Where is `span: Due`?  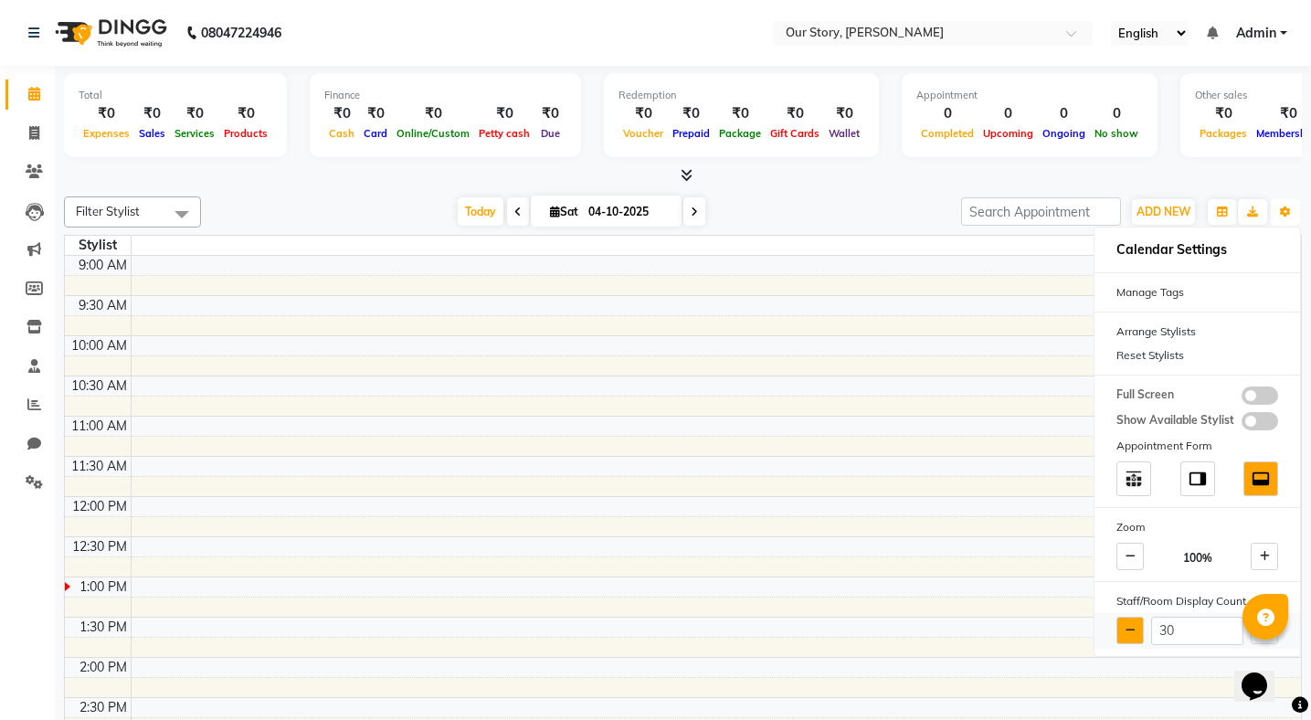
span: Due is located at coordinates (550, 133).